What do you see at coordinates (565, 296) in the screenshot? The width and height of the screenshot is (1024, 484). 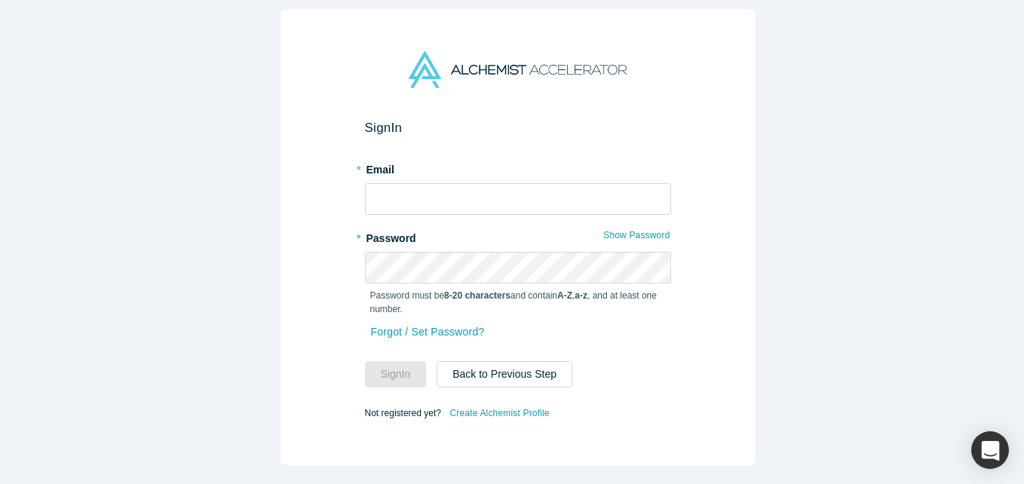 I see `strong: A-Z` at bounding box center [565, 296].